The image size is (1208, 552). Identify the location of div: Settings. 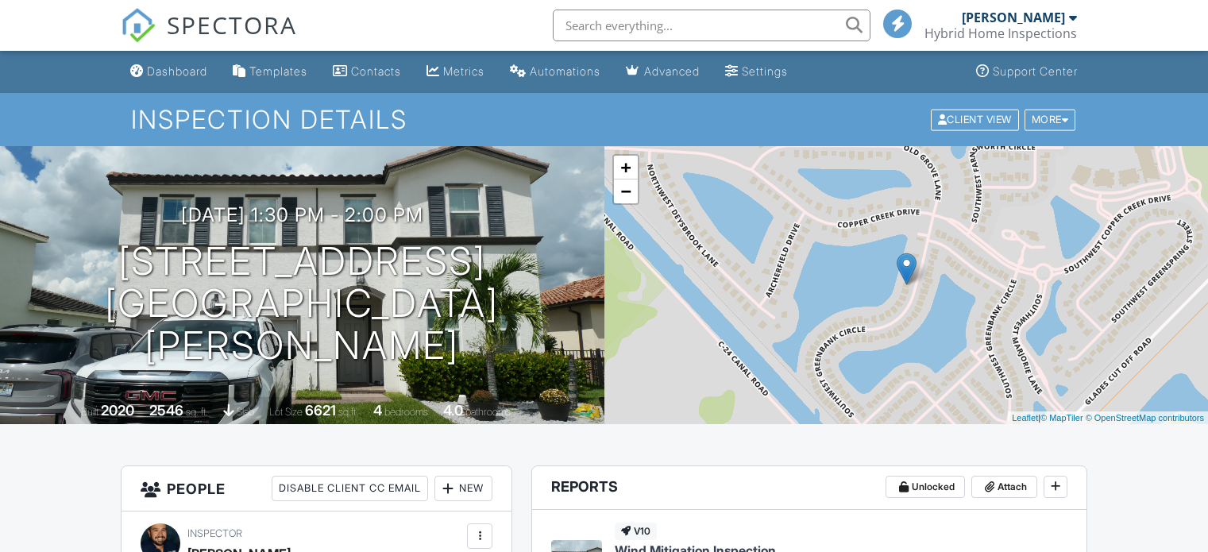
(765, 71).